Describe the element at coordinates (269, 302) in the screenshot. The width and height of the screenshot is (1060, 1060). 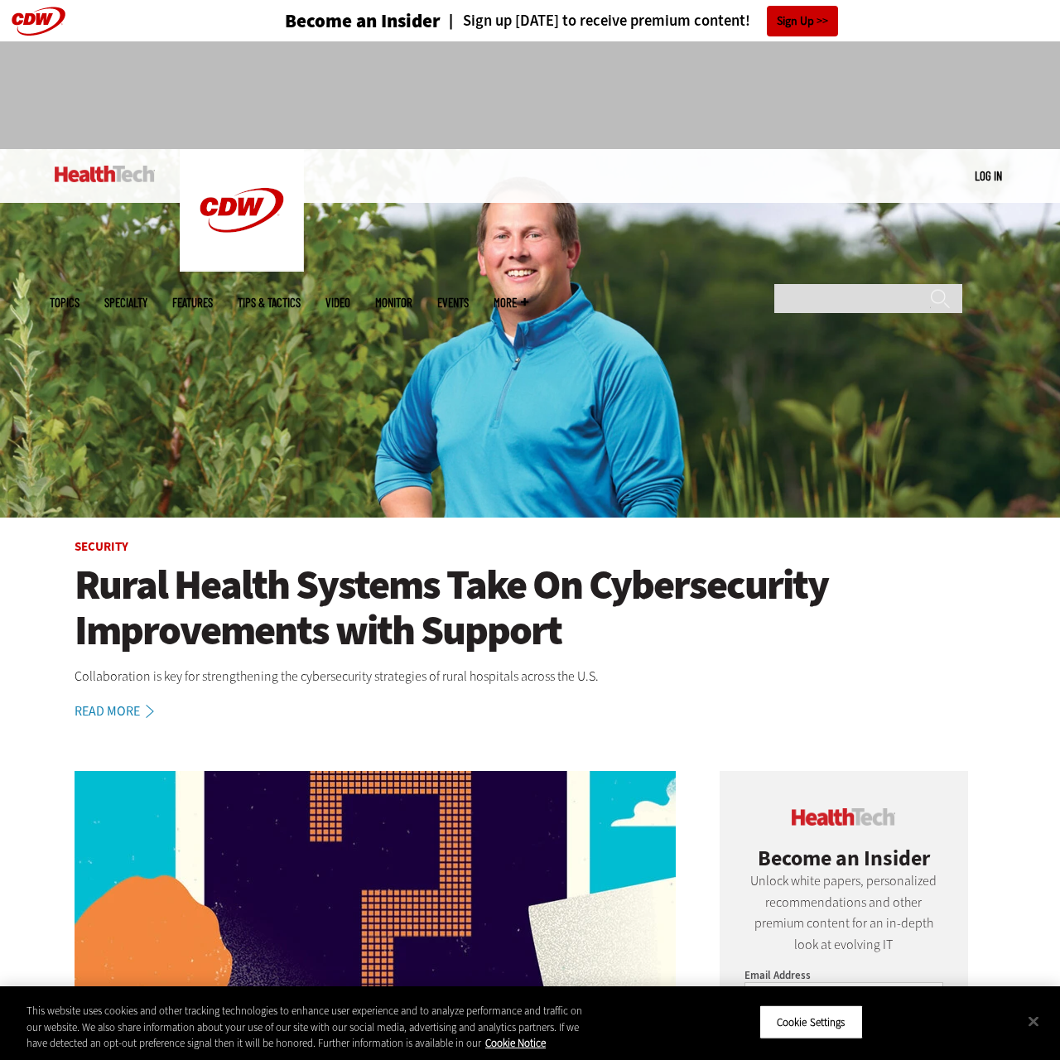
I see `a: Tips & Tactics` at that location.